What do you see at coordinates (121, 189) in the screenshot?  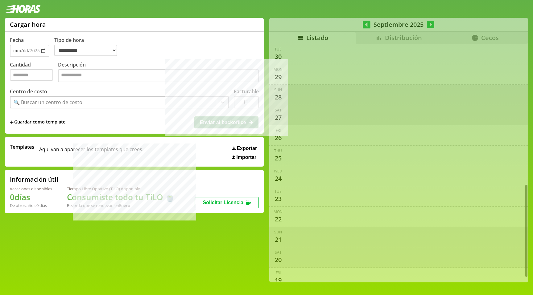 I see `div: Tiempo Libre Optativo (TiLO) disponible` at bounding box center [121, 189].